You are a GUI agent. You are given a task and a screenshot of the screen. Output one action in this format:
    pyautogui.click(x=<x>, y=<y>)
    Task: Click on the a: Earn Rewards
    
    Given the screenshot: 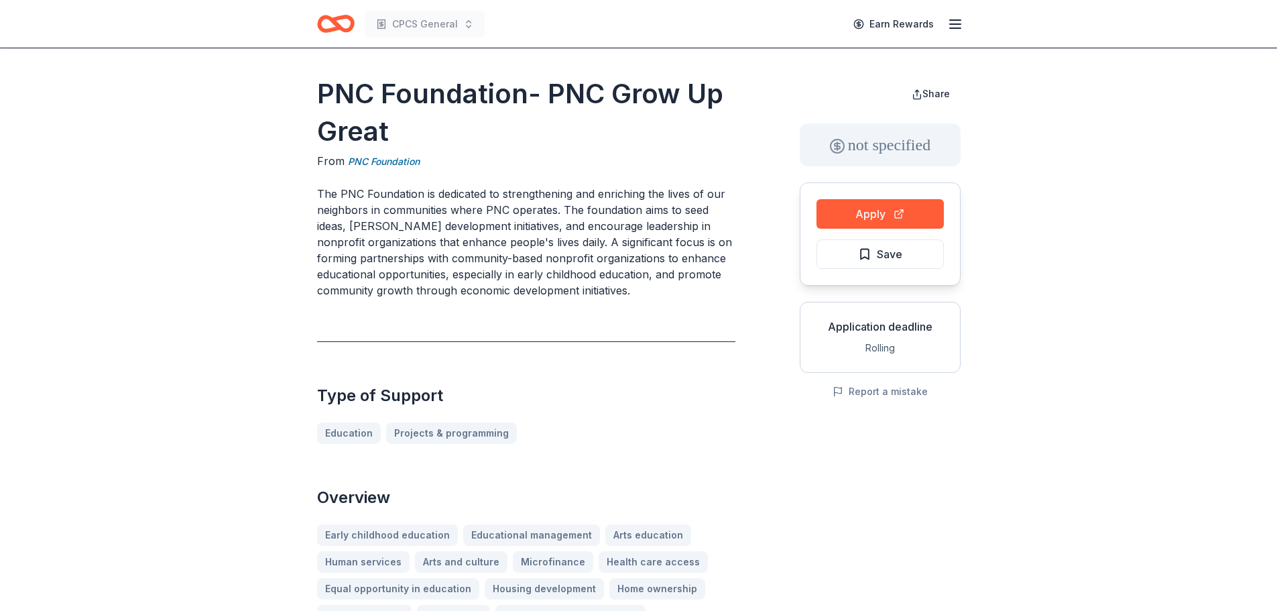 What is the action you would take?
    pyautogui.click(x=894, y=24)
    